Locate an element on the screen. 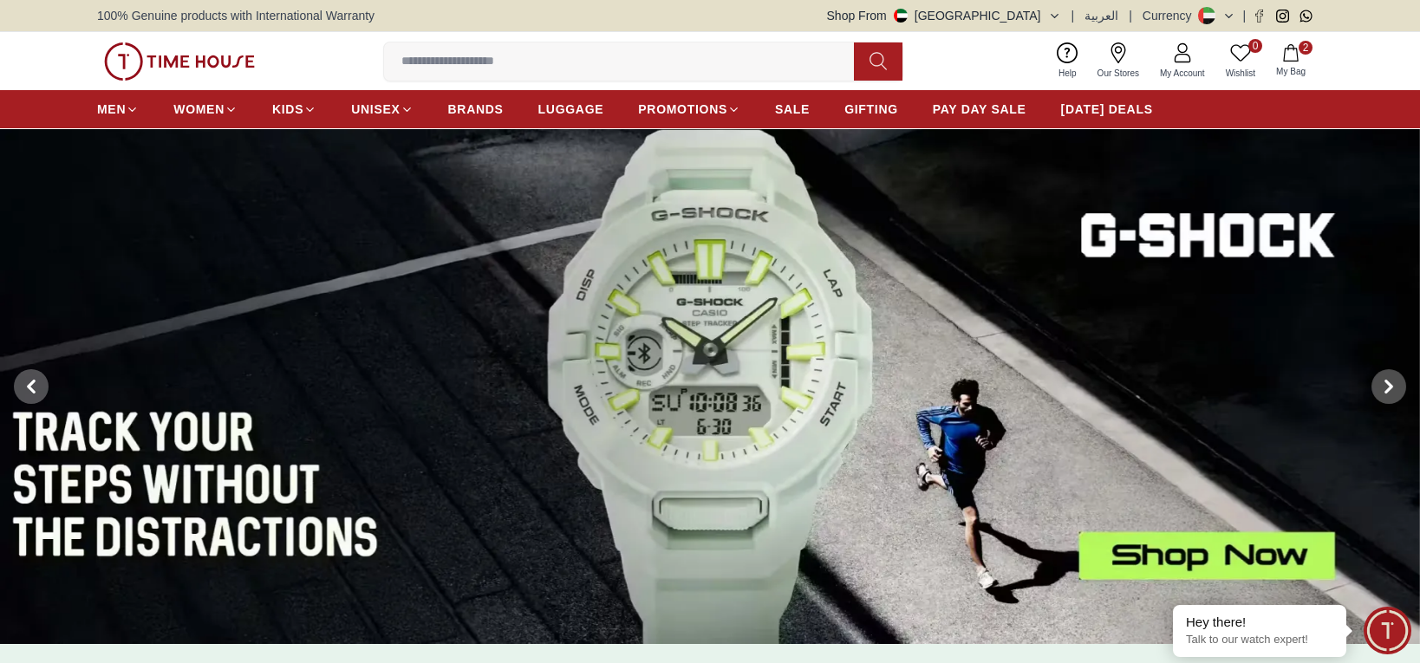  span: العربية is located at coordinates (1101, 16).